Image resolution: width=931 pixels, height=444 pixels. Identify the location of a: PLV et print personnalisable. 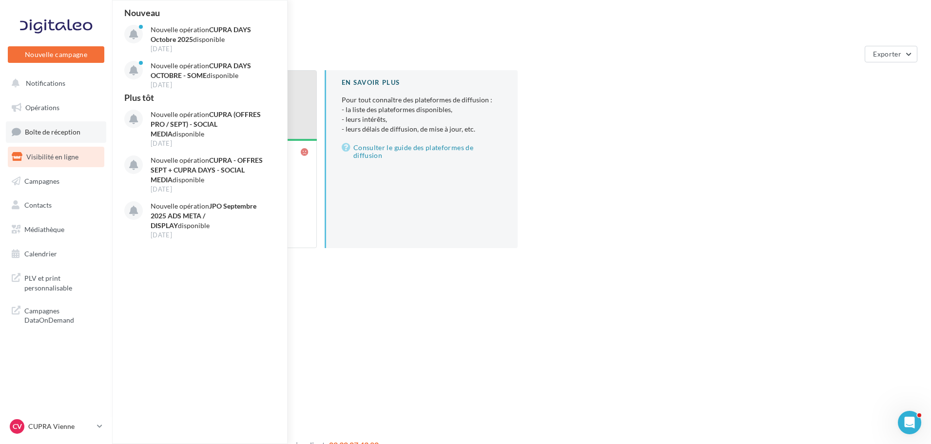
(56, 282).